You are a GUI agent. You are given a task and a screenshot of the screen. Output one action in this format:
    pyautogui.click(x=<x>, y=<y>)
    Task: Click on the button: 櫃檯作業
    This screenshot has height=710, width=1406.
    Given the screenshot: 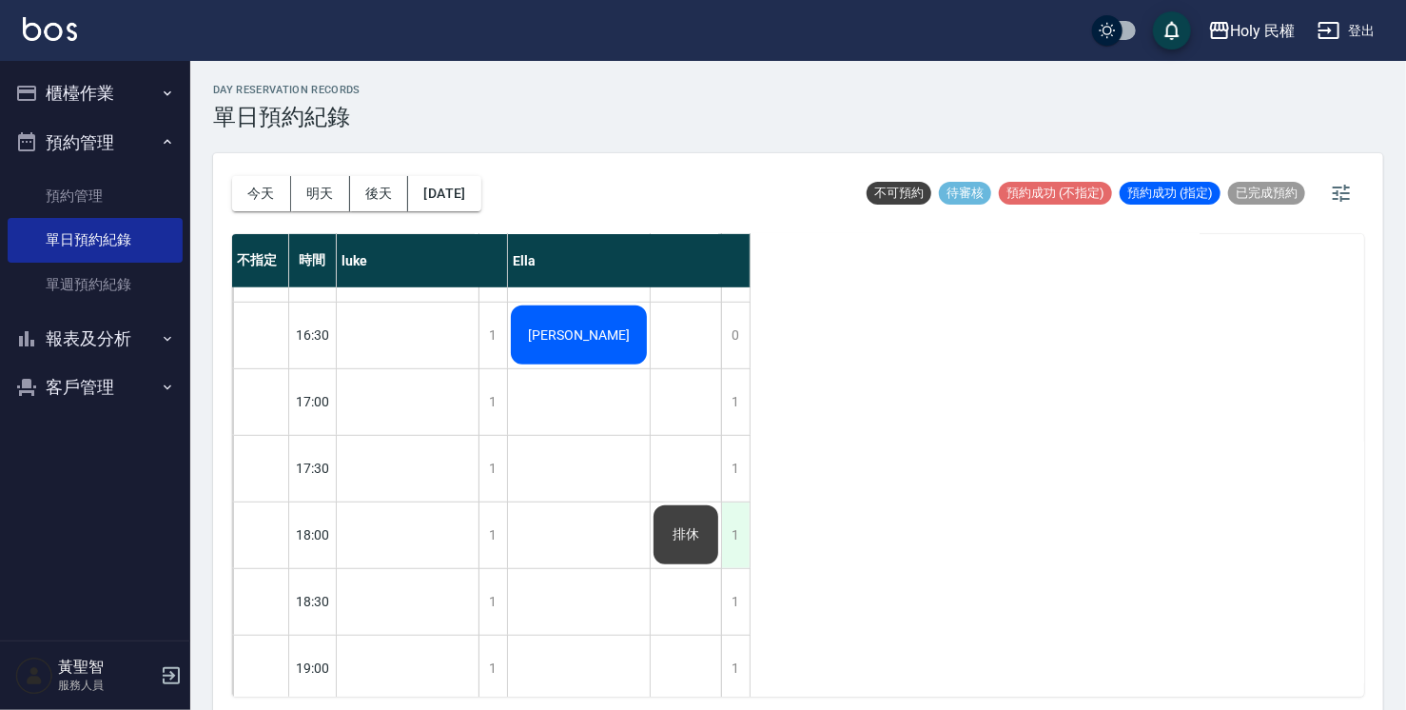 What is the action you would take?
    pyautogui.click(x=95, y=93)
    